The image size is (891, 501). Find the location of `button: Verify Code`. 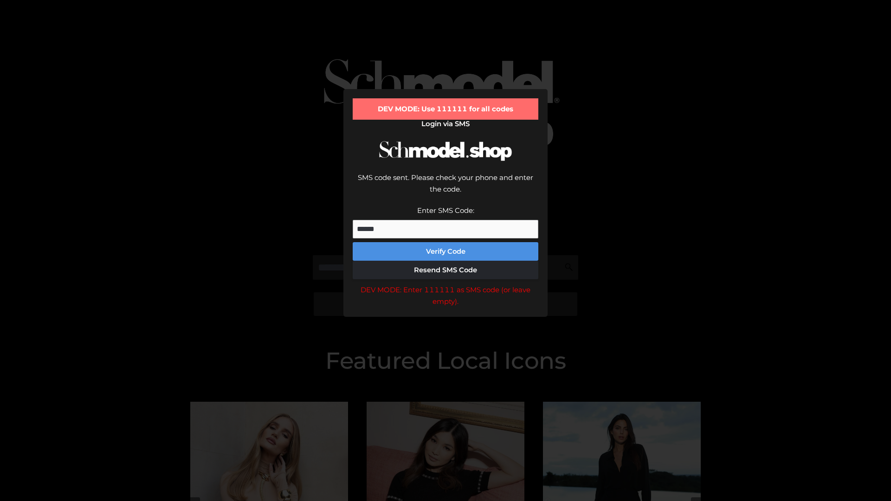

button: Verify Code is located at coordinates (445, 251).